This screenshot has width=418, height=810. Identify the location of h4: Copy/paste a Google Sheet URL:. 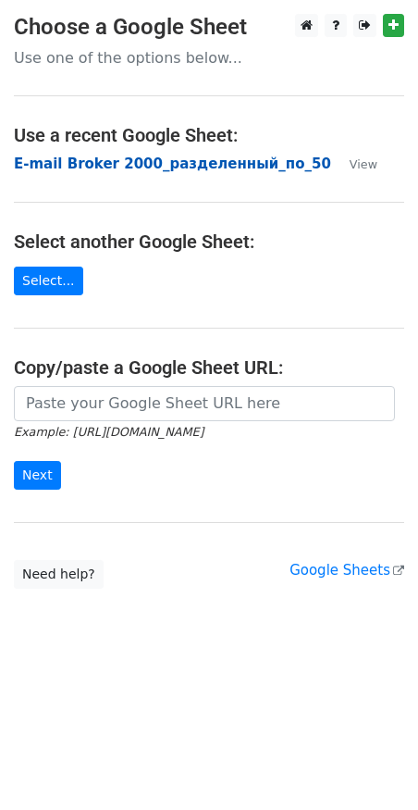
(209, 368).